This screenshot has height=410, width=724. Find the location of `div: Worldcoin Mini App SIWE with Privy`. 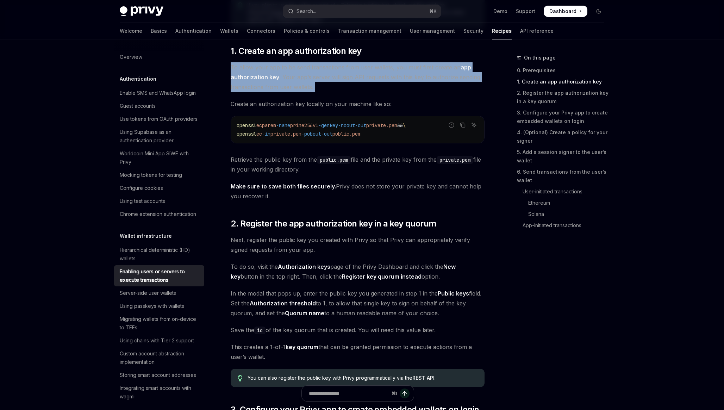

div: Worldcoin Mini App SIWE with Privy is located at coordinates (160, 158).